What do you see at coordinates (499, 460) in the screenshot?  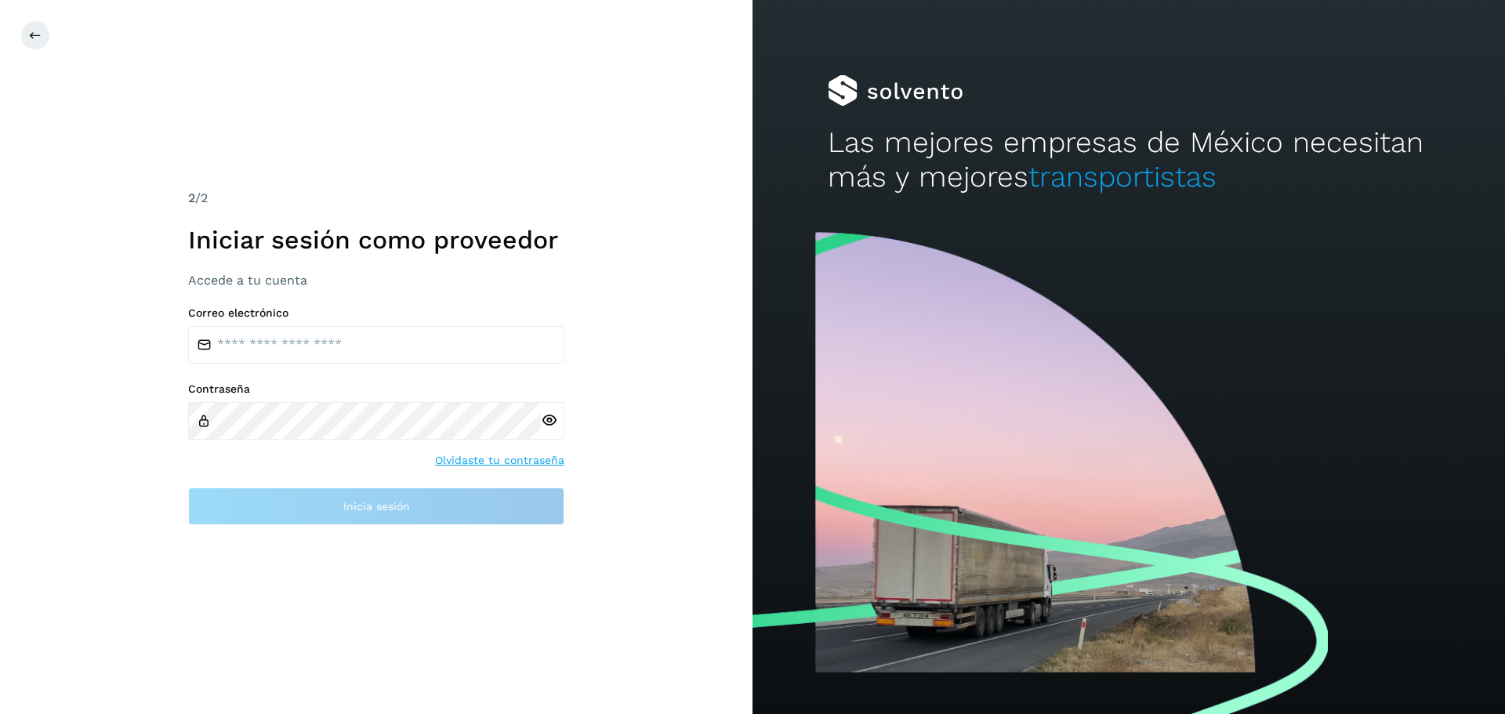 I see `a: Olvidaste tu contraseña` at bounding box center [499, 460].